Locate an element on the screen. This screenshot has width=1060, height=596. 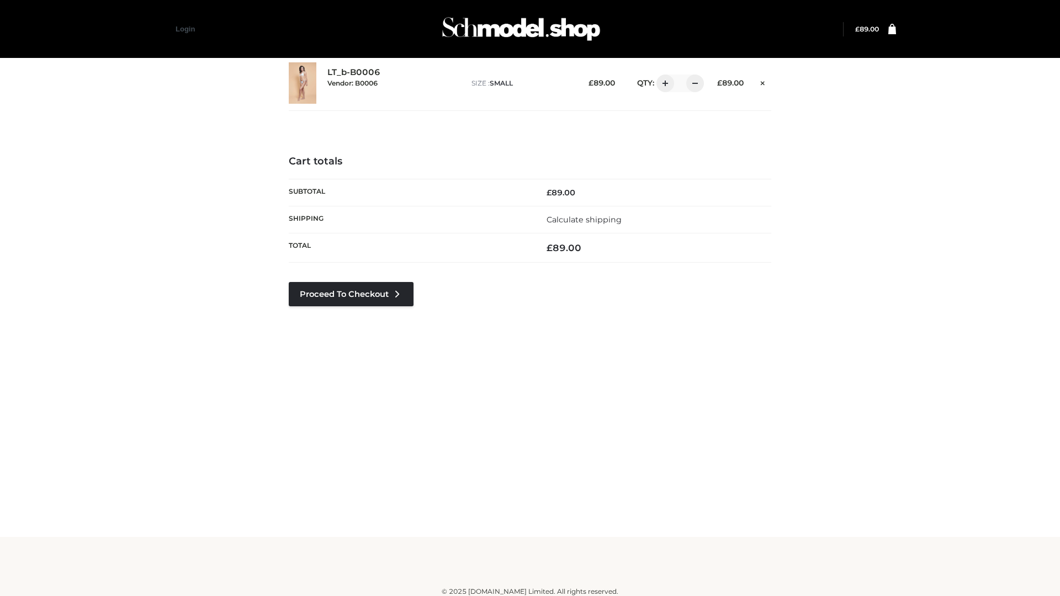
div: QTY: is located at coordinates (663, 83).